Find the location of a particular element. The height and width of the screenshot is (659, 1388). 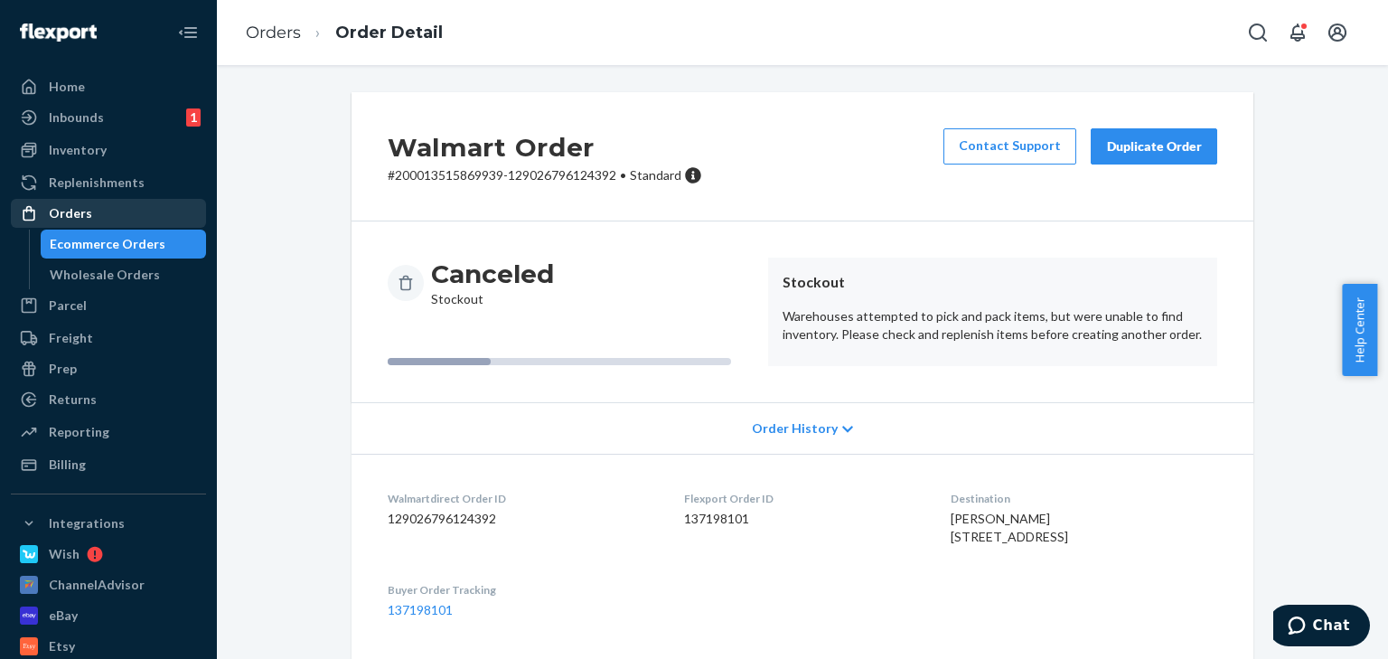

a: eBay is located at coordinates (108, 616).